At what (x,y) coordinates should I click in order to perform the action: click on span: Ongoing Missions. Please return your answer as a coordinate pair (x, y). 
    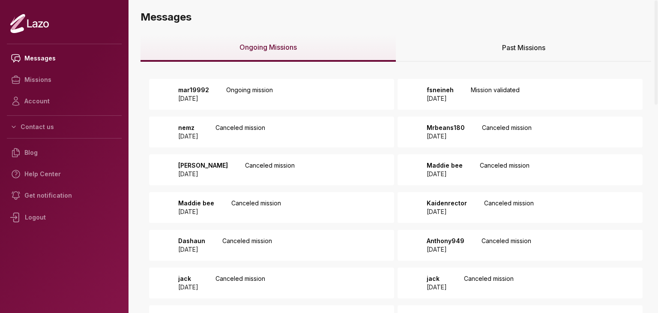
    Looking at the image, I should click on (268, 47).